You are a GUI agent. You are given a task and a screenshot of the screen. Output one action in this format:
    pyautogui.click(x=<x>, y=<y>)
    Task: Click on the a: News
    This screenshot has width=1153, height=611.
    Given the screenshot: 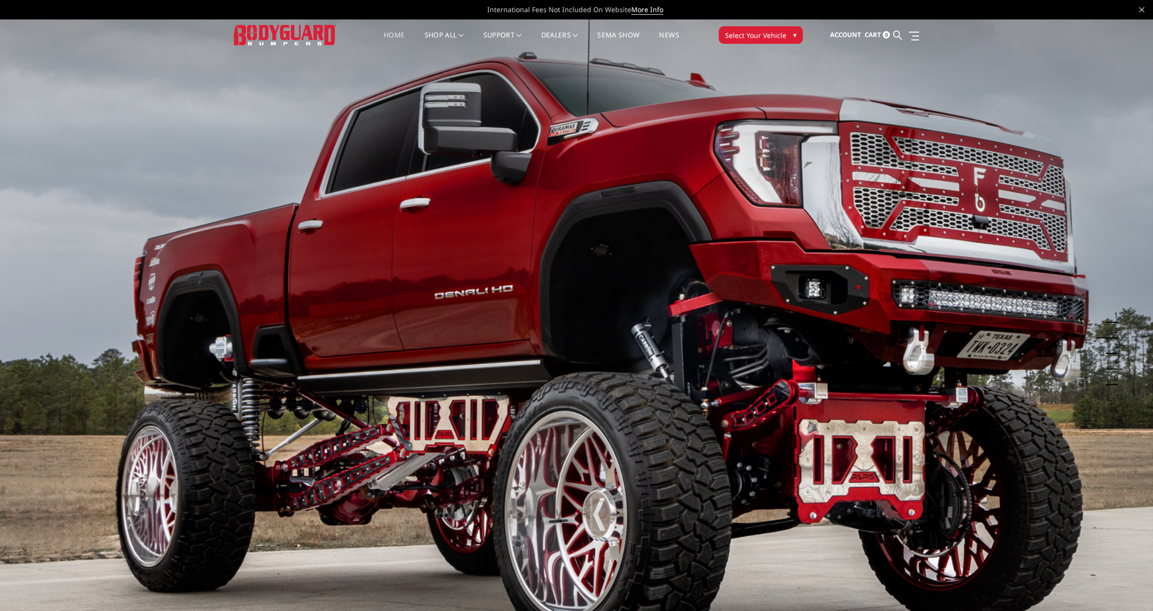 What is the action you would take?
    pyautogui.click(x=669, y=41)
    